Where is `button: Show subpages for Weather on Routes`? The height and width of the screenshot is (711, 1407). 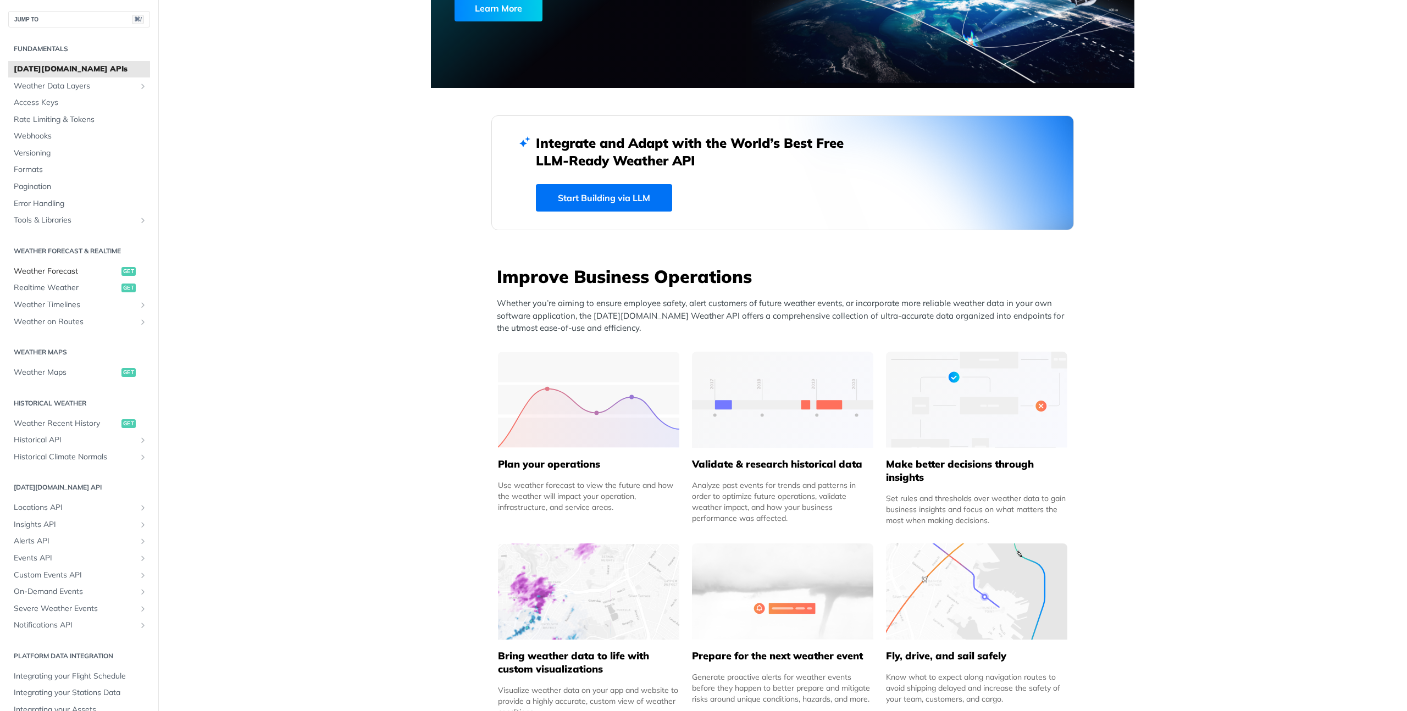
button: Show subpages for Weather on Routes is located at coordinates (143, 322).